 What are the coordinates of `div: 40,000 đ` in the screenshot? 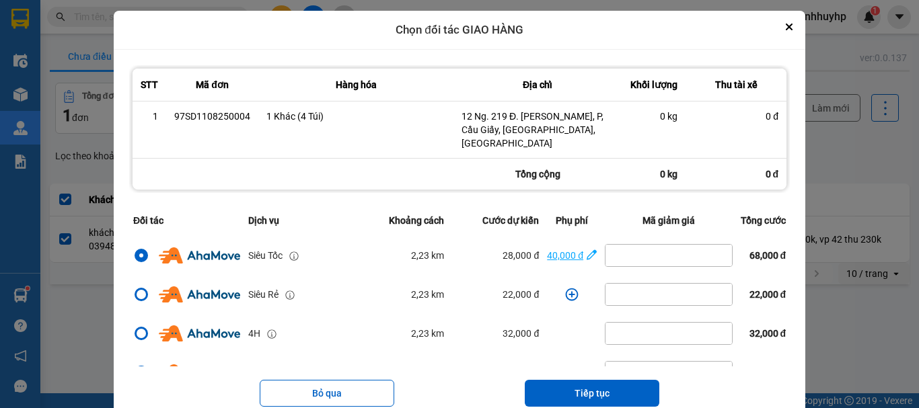 It's located at (565, 256).